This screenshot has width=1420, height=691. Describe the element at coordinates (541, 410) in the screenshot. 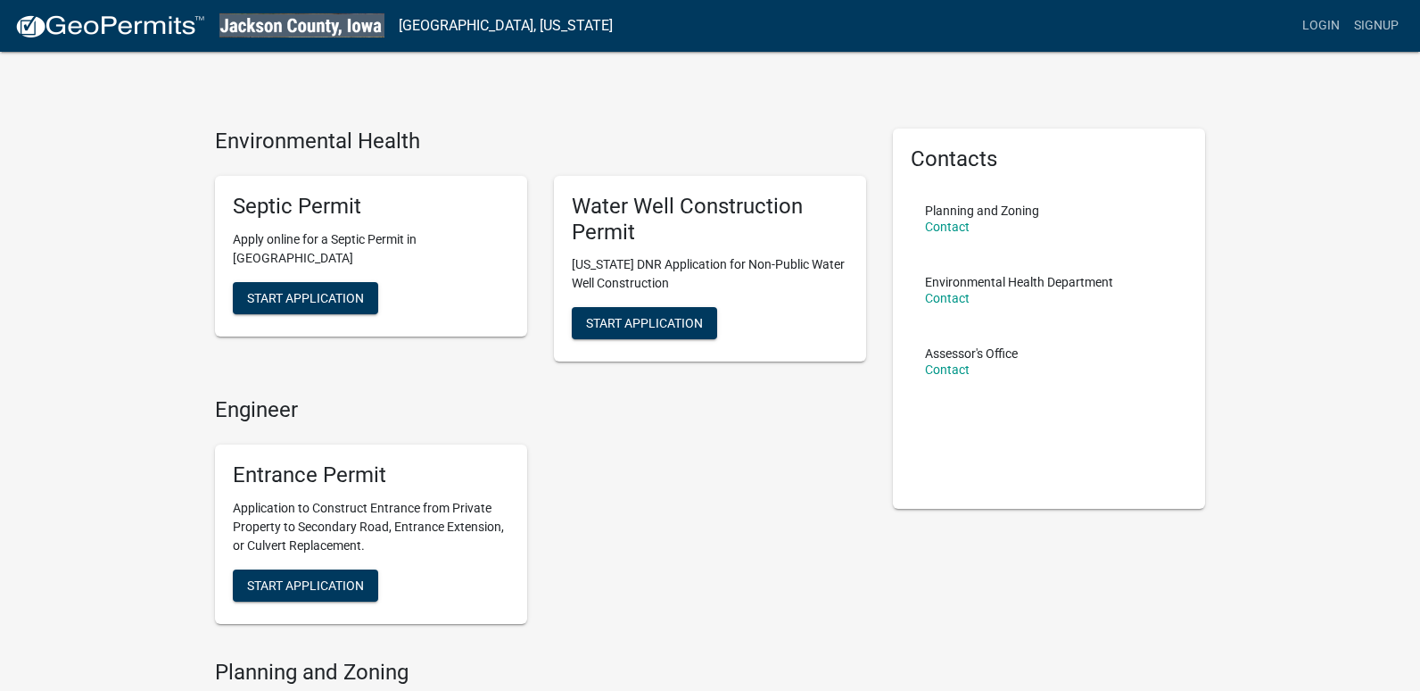

I see `h4: Engineer` at that location.